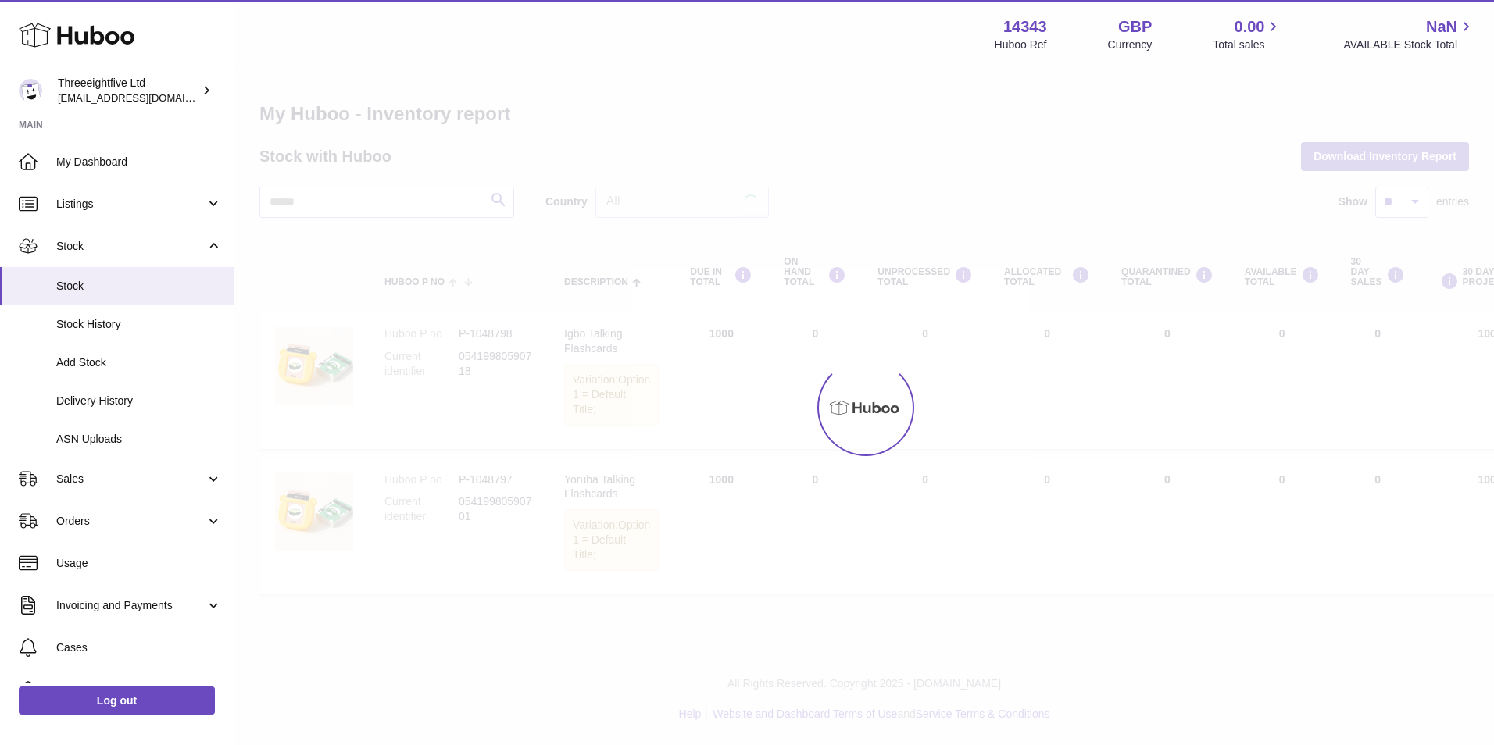  Describe the element at coordinates (139, 648) in the screenshot. I see `span: Cases` at that location.